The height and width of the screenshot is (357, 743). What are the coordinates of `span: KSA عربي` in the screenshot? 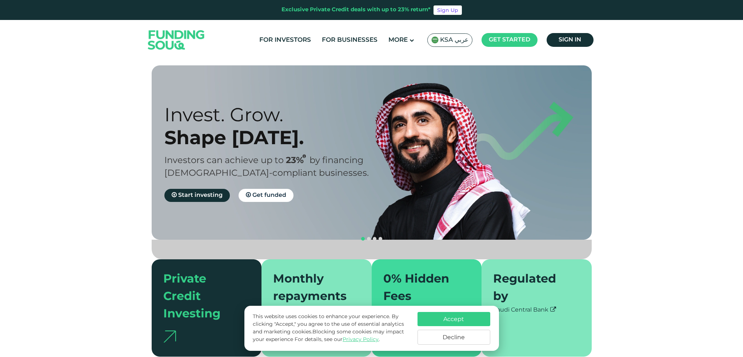 It's located at (454, 40).